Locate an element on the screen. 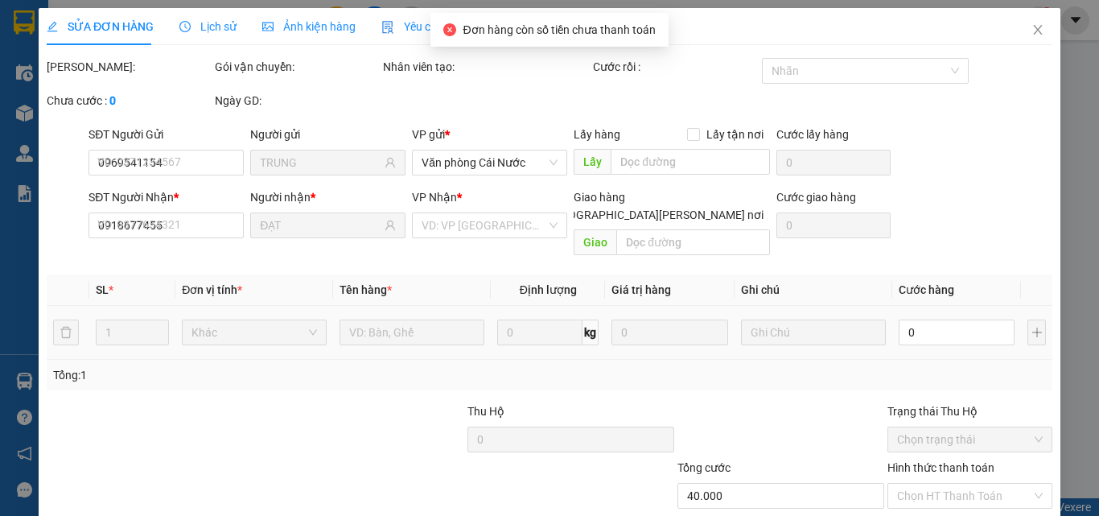 The width and height of the screenshot is (1099, 516). span: close is located at coordinates (1038, 30).